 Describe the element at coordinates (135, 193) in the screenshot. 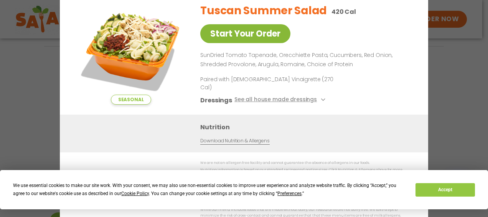

I see `span: Cookie Policy` at that location.